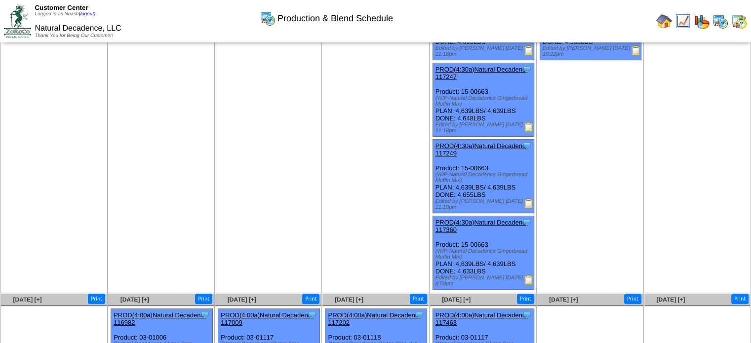 This screenshot has width=751, height=343. What do you see at coordinates (17, 21) in the screenshot?
I see `img: ZoRoCo_Logo(Green%26Foil)%20jpg.webp` at bounding box center [17, 21].